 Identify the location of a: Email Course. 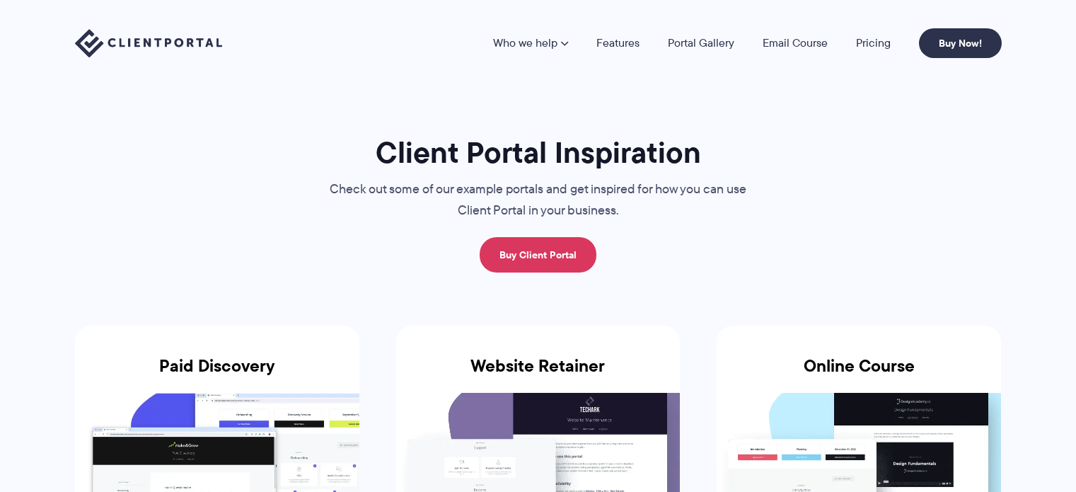
(795, 43).